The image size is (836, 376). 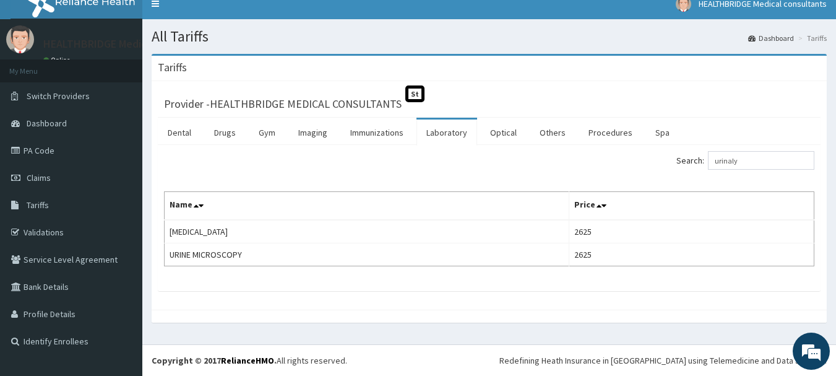 What do you see at coordinates (415, 93) in the screenshot?
I see `span: St` at bounding box center [415, 93].